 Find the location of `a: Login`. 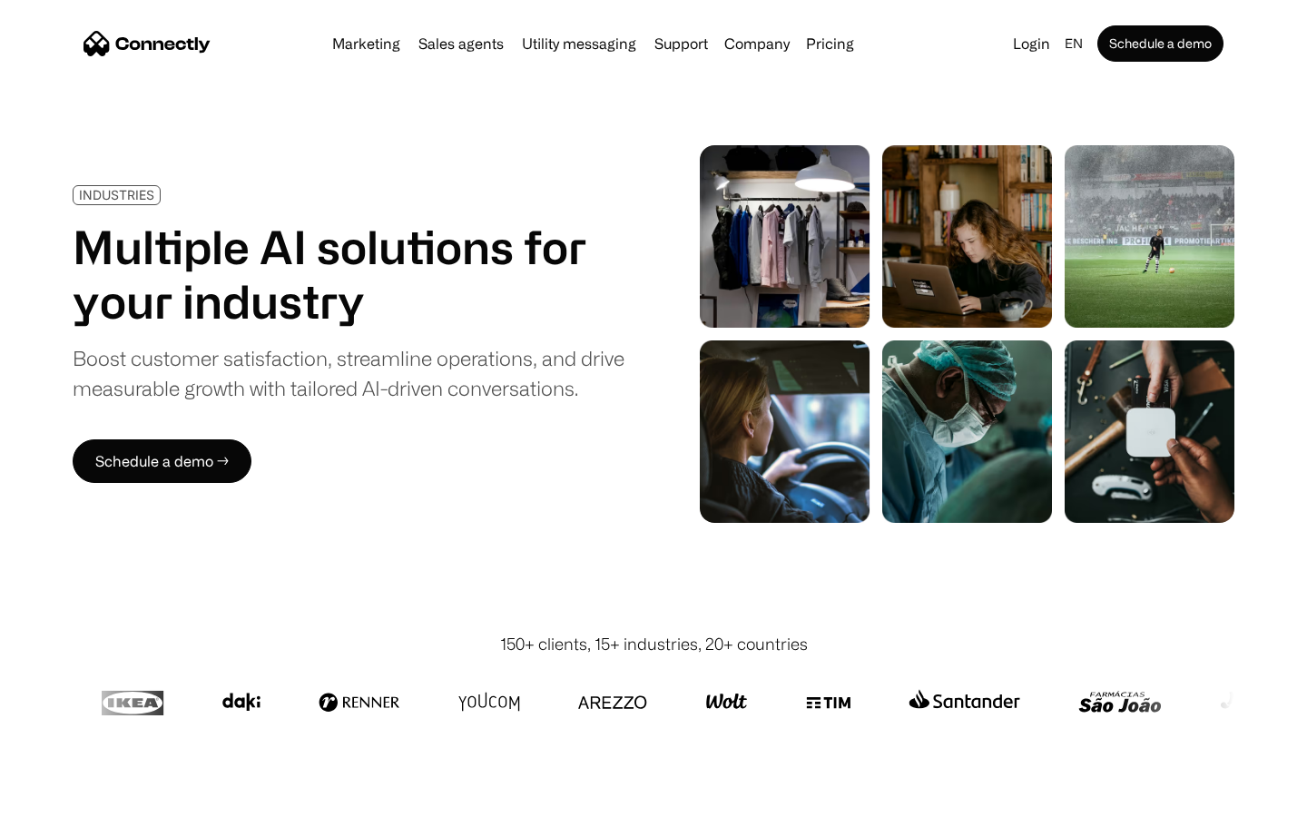

a: Login is located at coordinates (1031, 44).